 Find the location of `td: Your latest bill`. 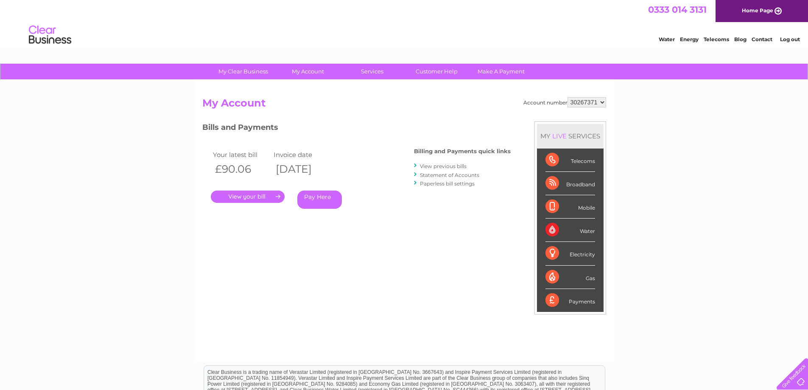

td: Your latest bill is located at coordinates (241, 154).